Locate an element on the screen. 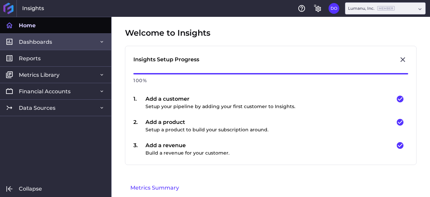 The height and width of the screenshot is (197, 430). button: General Settings is located at coordinates (318, 8).